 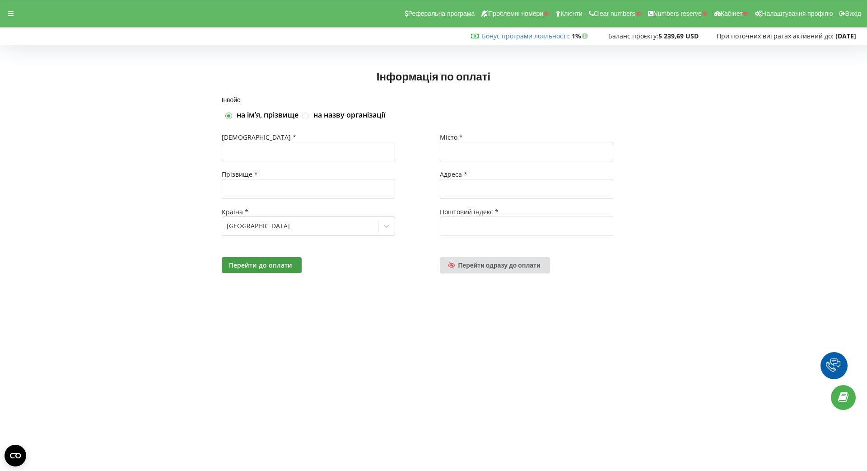 I want to click on a: Перейти одразу до оплати, so click(x=495, y=265).